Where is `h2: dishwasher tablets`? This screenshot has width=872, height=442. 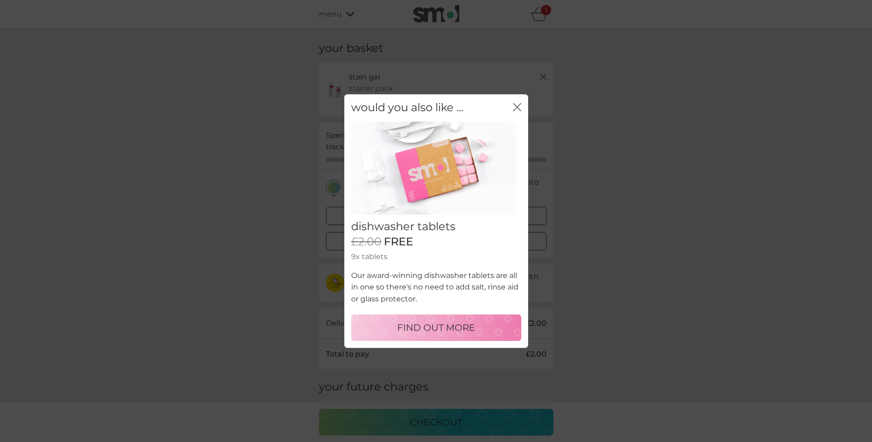
h2: dishwasher tablets is located at coordinates (436, 227).